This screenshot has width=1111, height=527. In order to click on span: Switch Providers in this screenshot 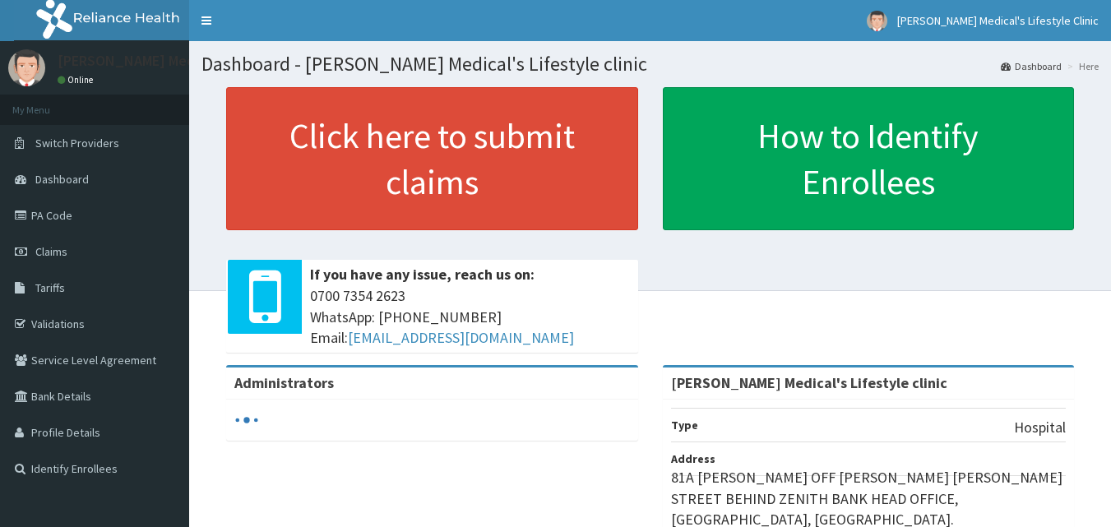, I will do `click(77, 143)`.